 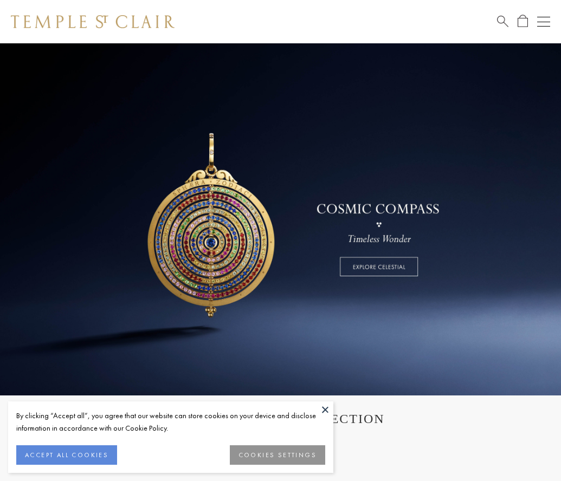 I want to click on a: Open Shopping Bag, so click(x=522, y=21).